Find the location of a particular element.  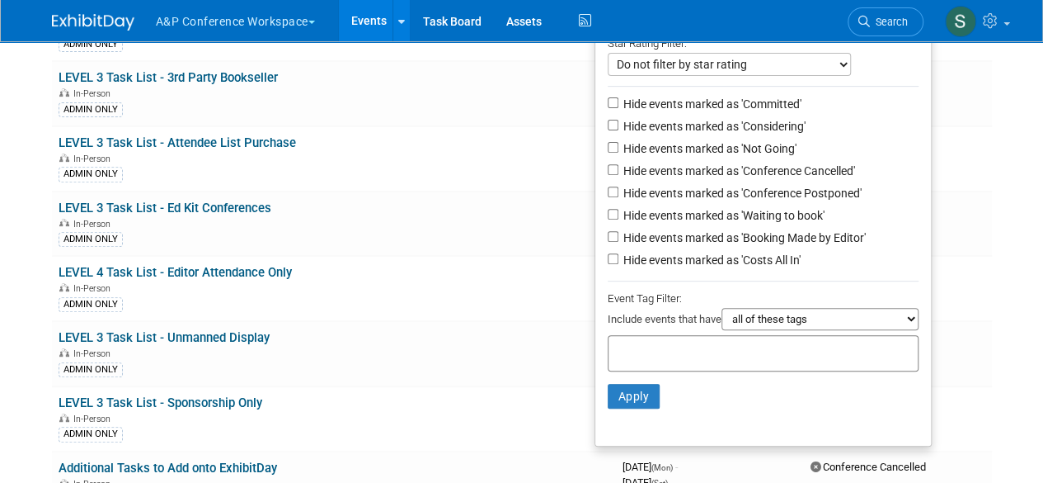

span: Search is located at coordinates (889, 21).